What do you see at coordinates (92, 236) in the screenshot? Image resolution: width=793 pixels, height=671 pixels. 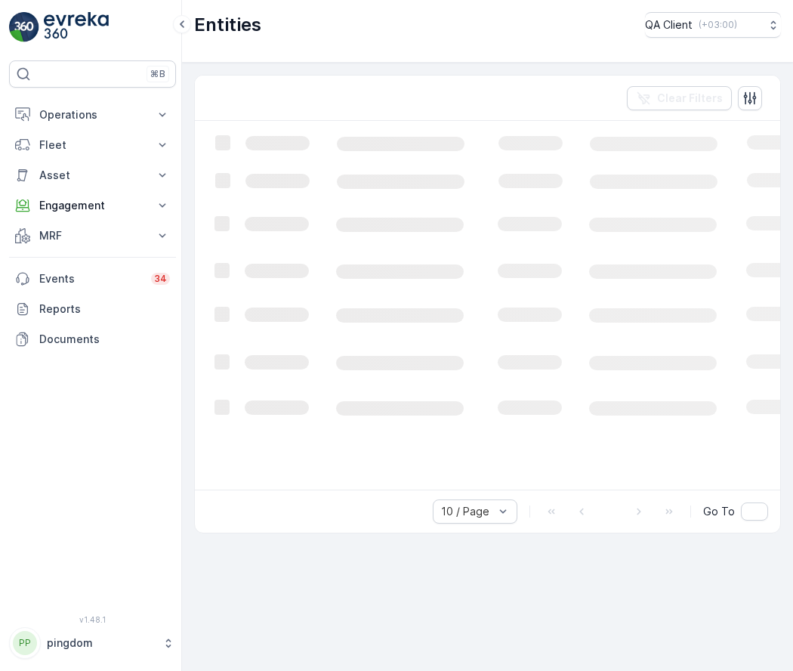 I see `button: MRF` at bounding box center [92, 236].